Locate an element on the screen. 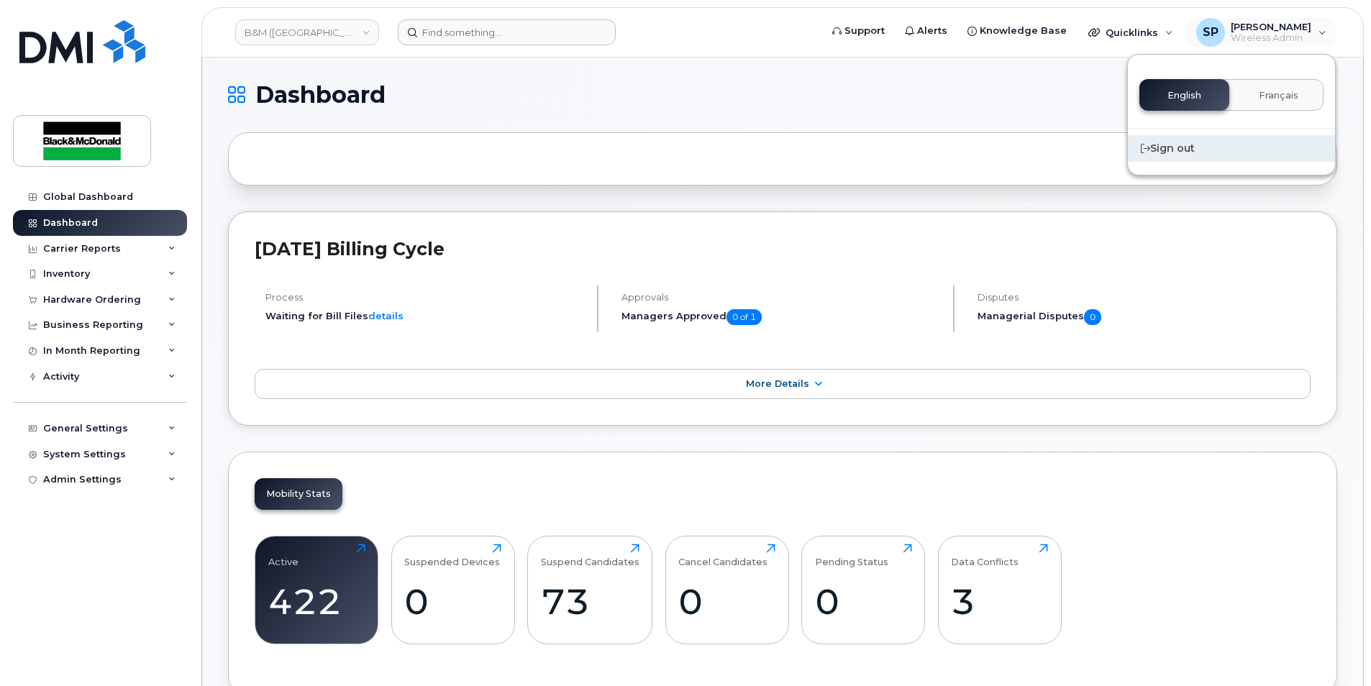 This screenshot has height=686, width=1371. h4: Disputes is located at coordinates (1143, 297).